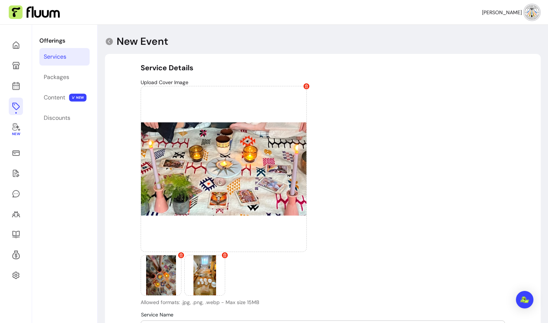  Describe the element at coordinates (16, 174) in the screenshot. I see `a: Waivers` at that location.